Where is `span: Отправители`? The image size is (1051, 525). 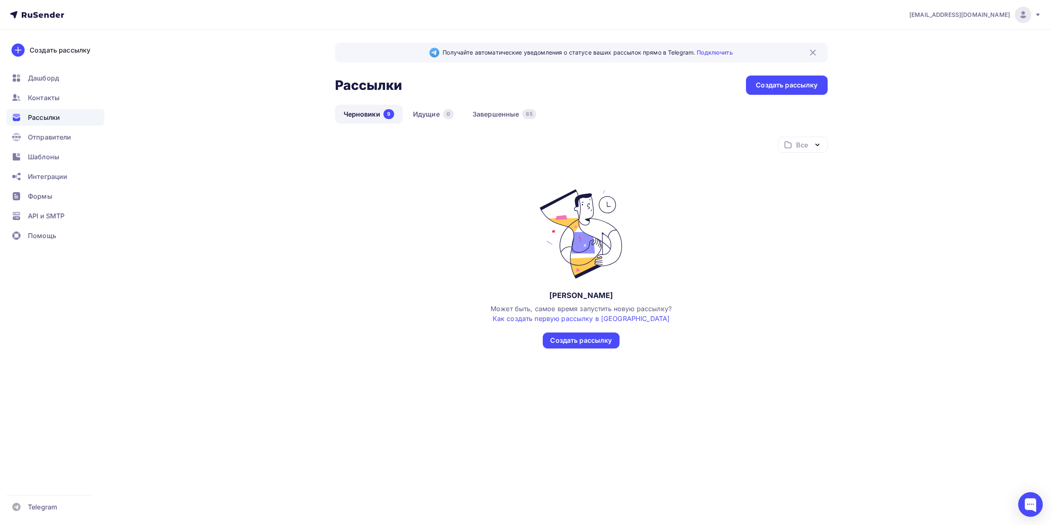
span: Отправители is located at coordinates (50, 137).